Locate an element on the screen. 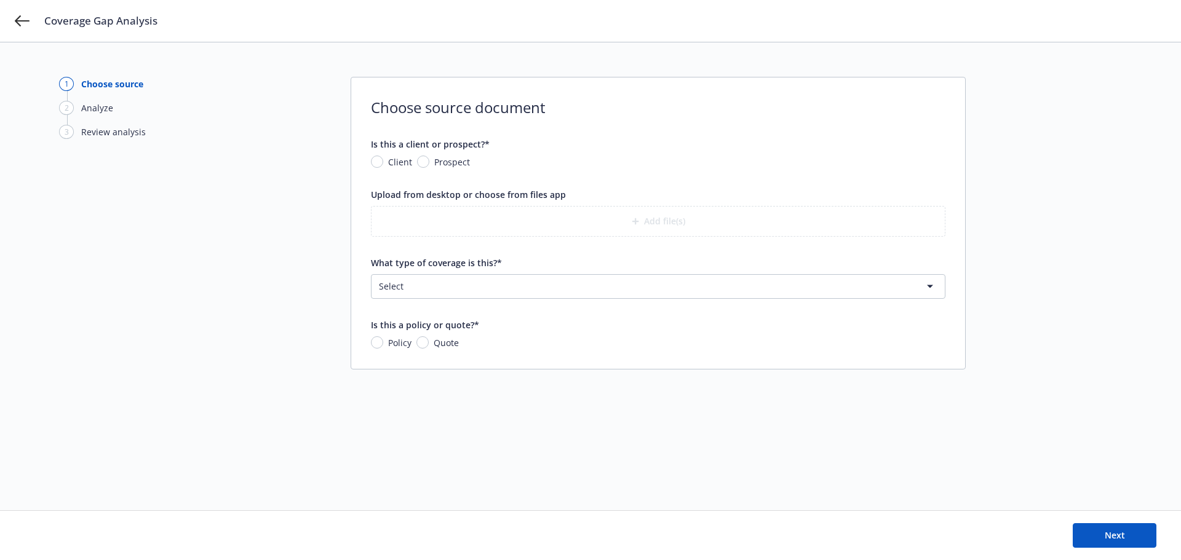 The width and height of the screenshot is (1181, 560). span: Upload from desktop or choose from files app is located at coordinates (468, 194).